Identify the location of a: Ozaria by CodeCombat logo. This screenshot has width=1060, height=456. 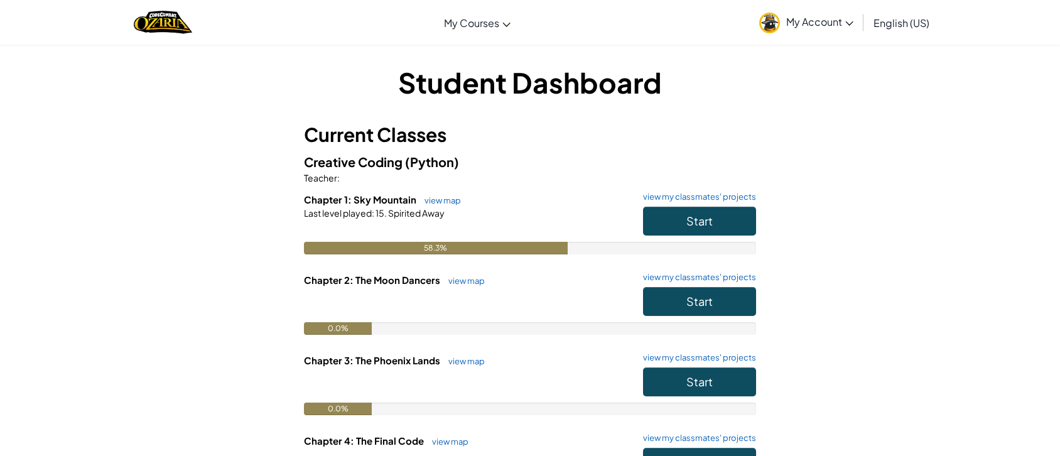
(163, 22).